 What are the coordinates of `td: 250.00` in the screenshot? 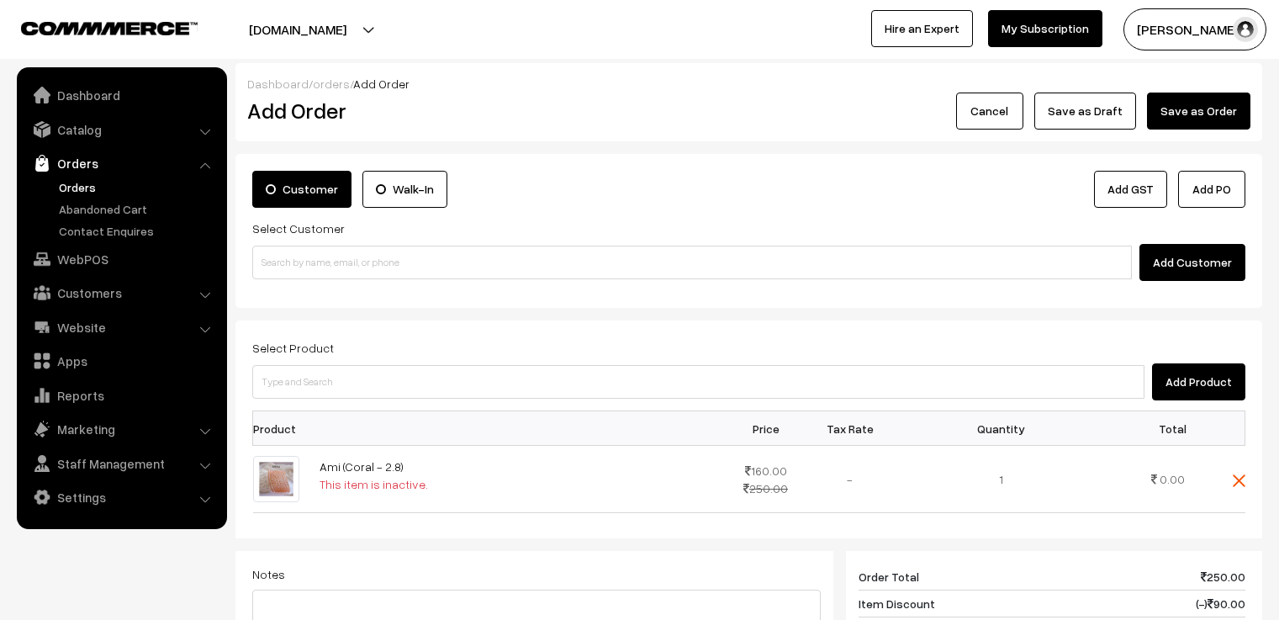 It's located at (1183, 577).